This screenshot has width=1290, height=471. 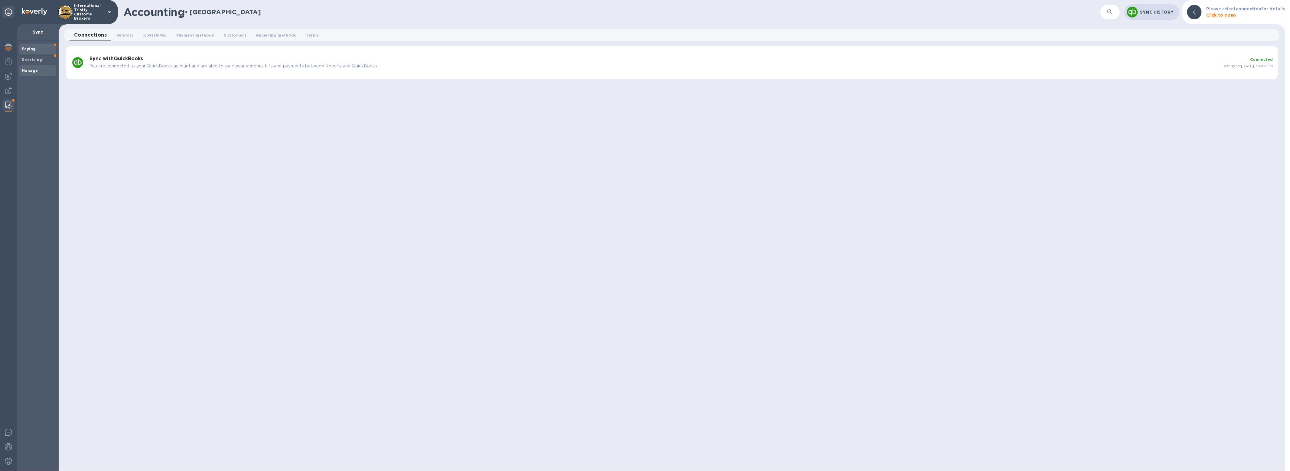 What do you see at coordinates (116, 58) in the screenshot?
I see `b: Sync with QuickBooks` at bounding box center [116, 58].